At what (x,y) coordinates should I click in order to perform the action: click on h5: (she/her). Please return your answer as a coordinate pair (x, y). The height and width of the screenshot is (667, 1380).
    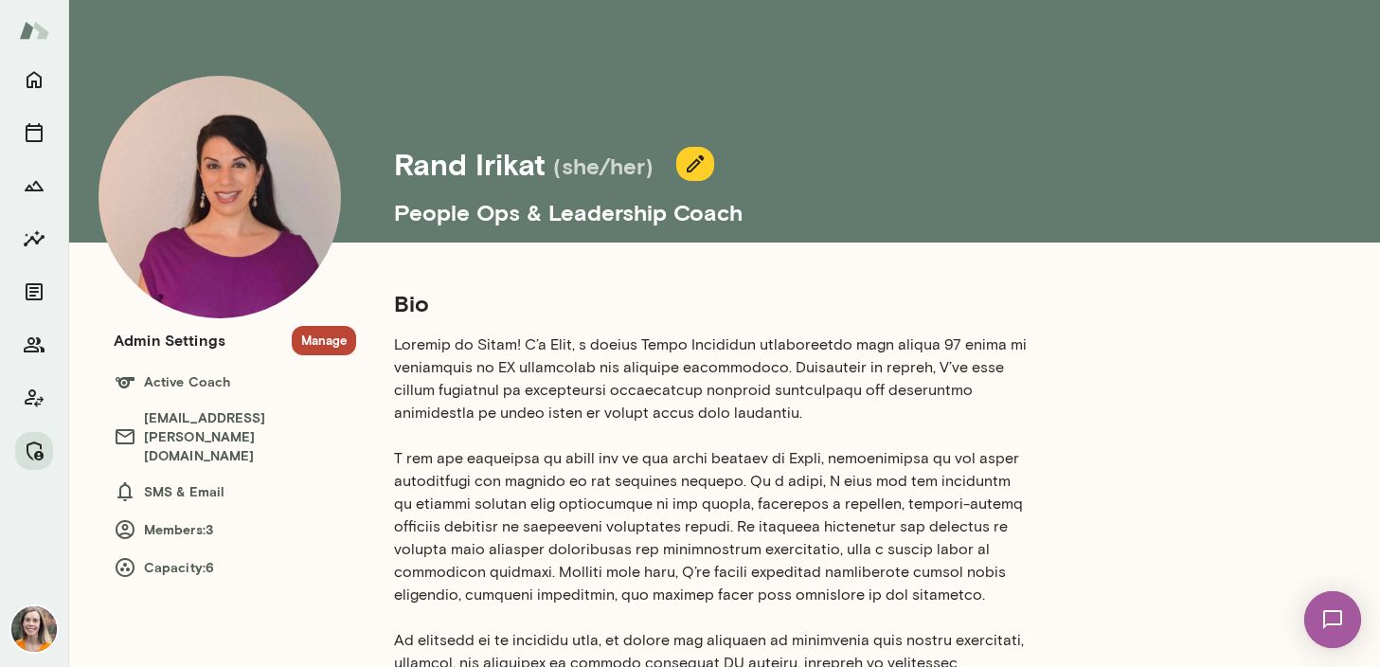
    Looking at the image, I should click on (603, 166).